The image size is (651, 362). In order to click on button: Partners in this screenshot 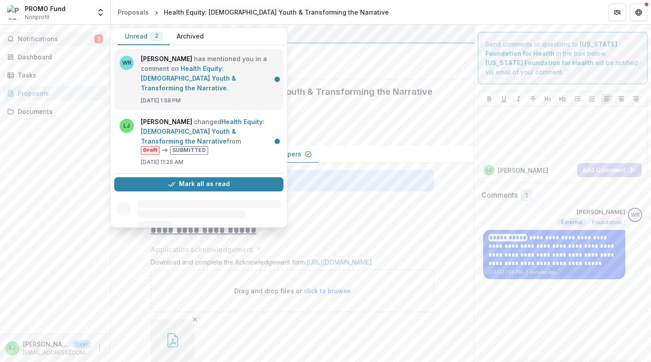, I will do `click(618, 12)`.